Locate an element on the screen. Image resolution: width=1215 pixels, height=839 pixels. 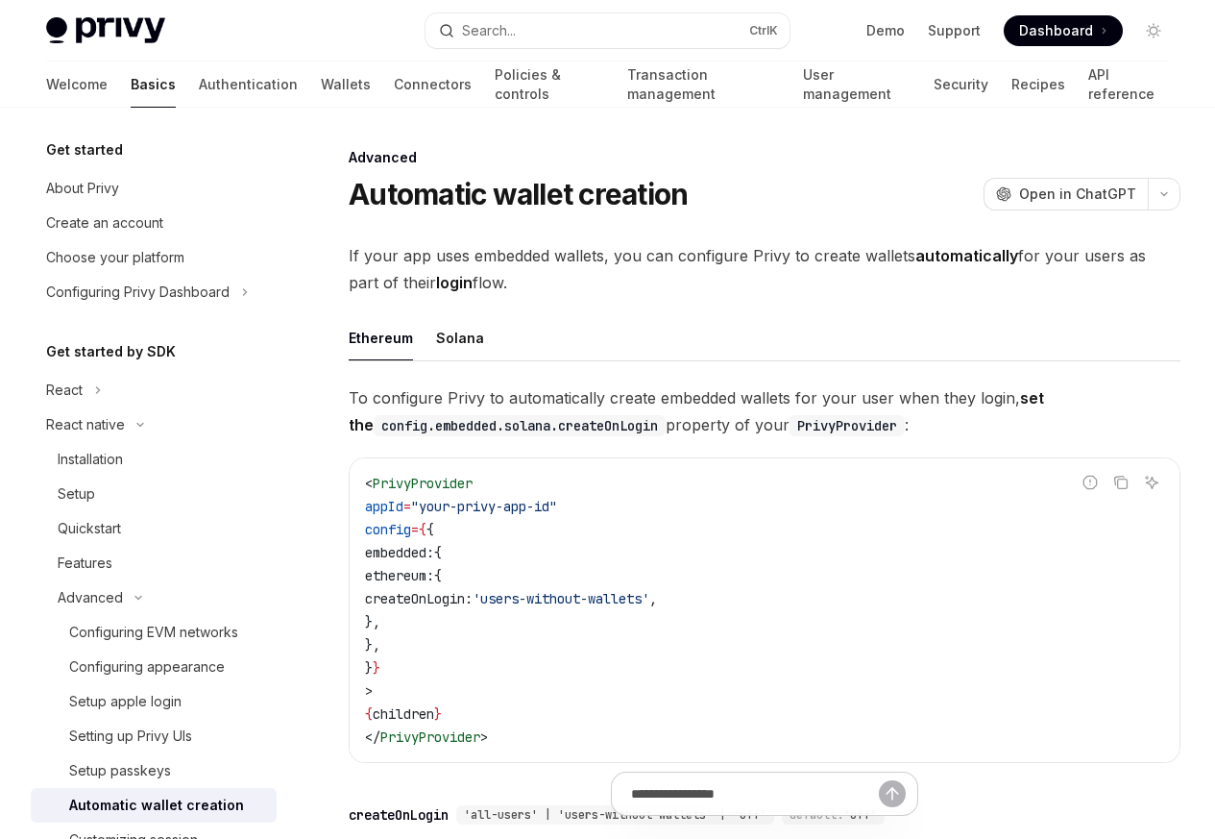
button: Solana is located at coordinates (460, 337).